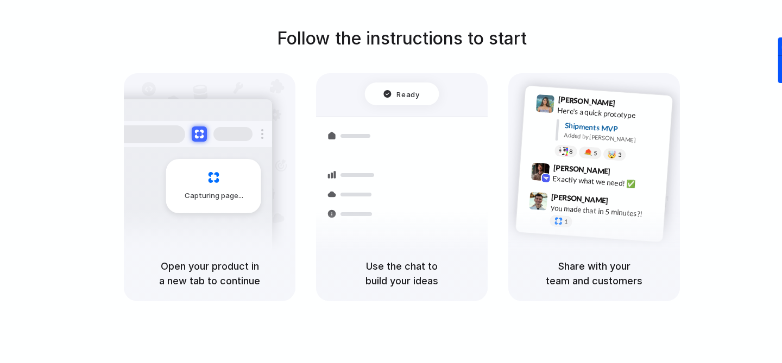  Describe the element at coordinates (210, 274) in the screenshot. I see `h5: Open your product in a new tab to continue` at that location.